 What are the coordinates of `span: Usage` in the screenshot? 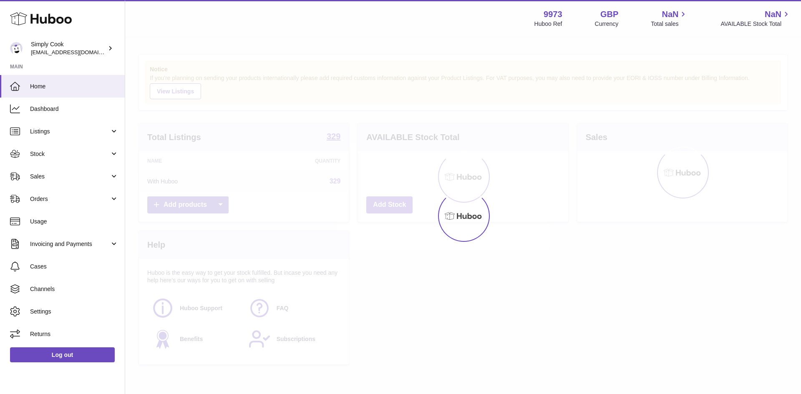 It's located at (74, 221).